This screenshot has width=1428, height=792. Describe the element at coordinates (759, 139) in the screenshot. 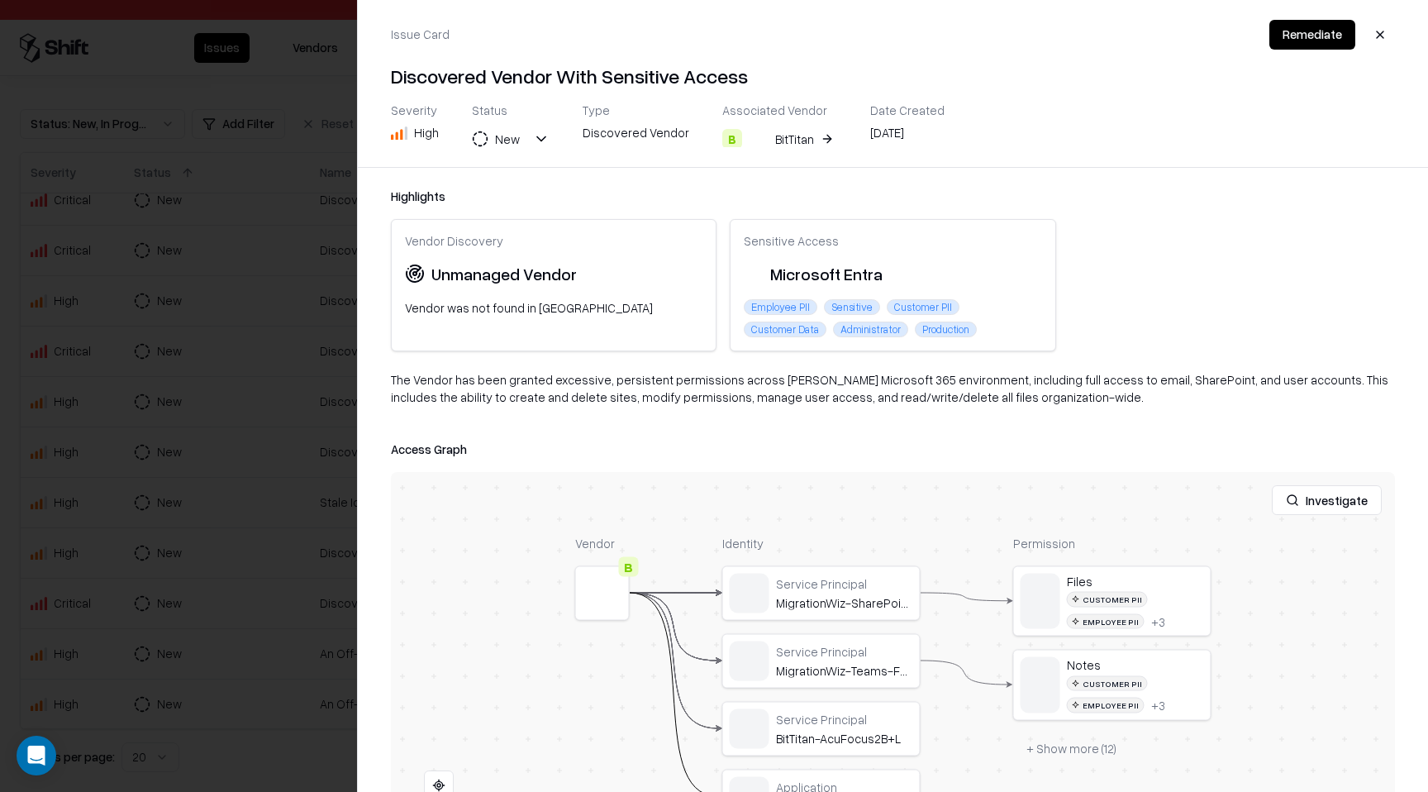

I see `img: BitTitan` at that location.